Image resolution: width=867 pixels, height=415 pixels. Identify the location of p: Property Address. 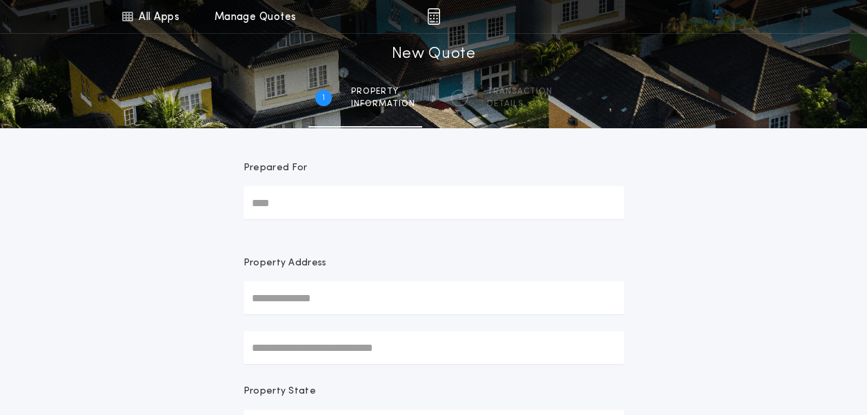
(434, 264).